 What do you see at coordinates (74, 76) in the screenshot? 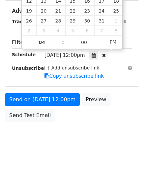
I see `a: Copy unsubscribe link` at bounding box center [74, 76].